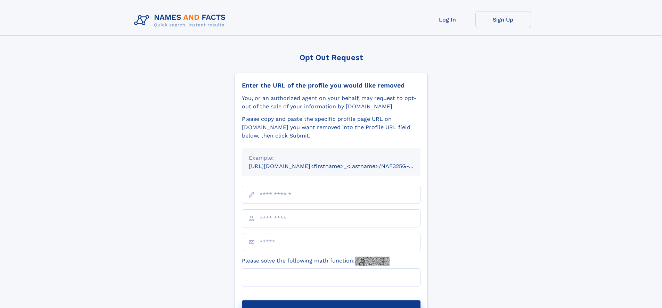 This screenshot has width=662, height=308. Describe the element at coordinates (316, 261) in the screenshot. I see `label: Please solve the following math function:` at that location.